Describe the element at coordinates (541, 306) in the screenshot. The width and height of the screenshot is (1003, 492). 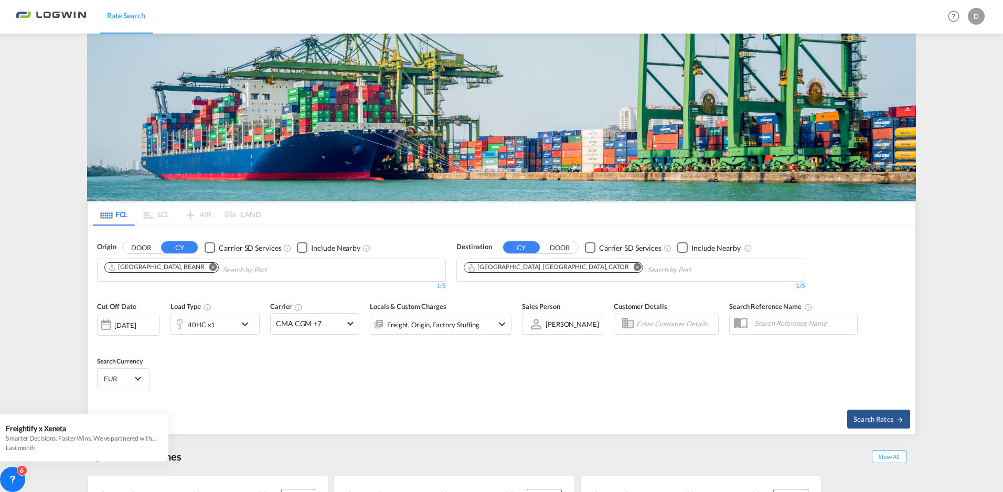
I see `span: Sales Person` at that location.